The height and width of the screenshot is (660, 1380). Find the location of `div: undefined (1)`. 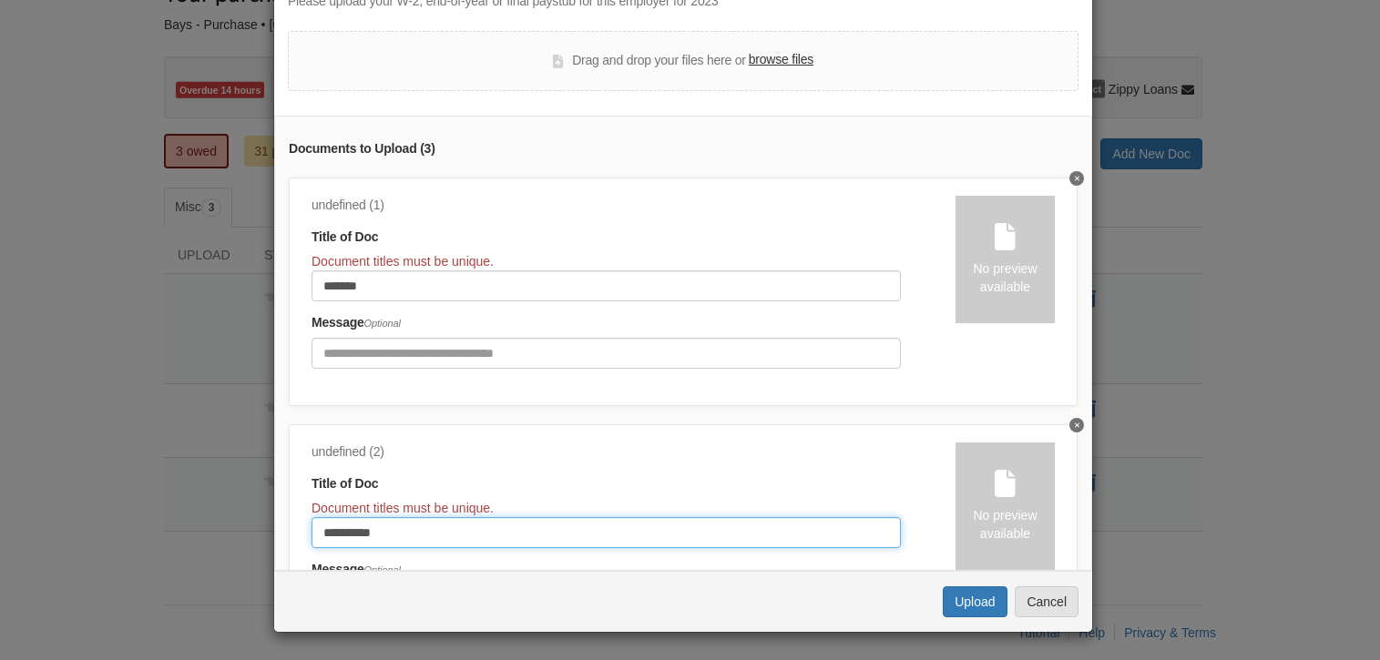

div: undefined (1) is located at coordinates (606, 206).